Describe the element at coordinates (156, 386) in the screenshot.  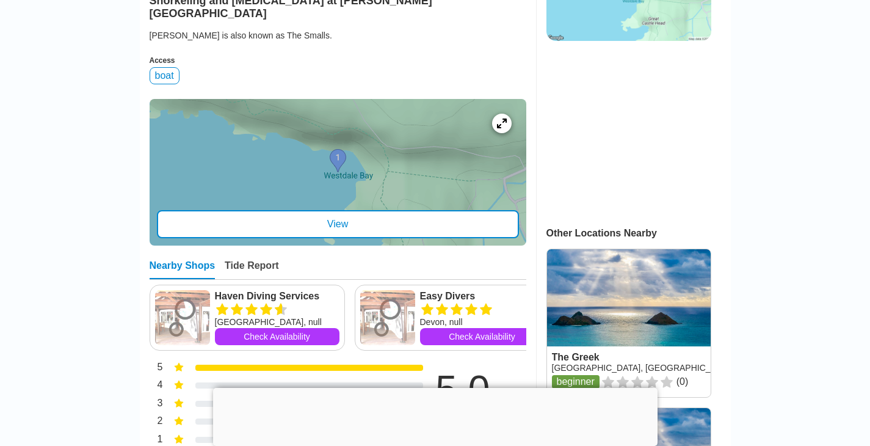
I see `div: 4` at that location.